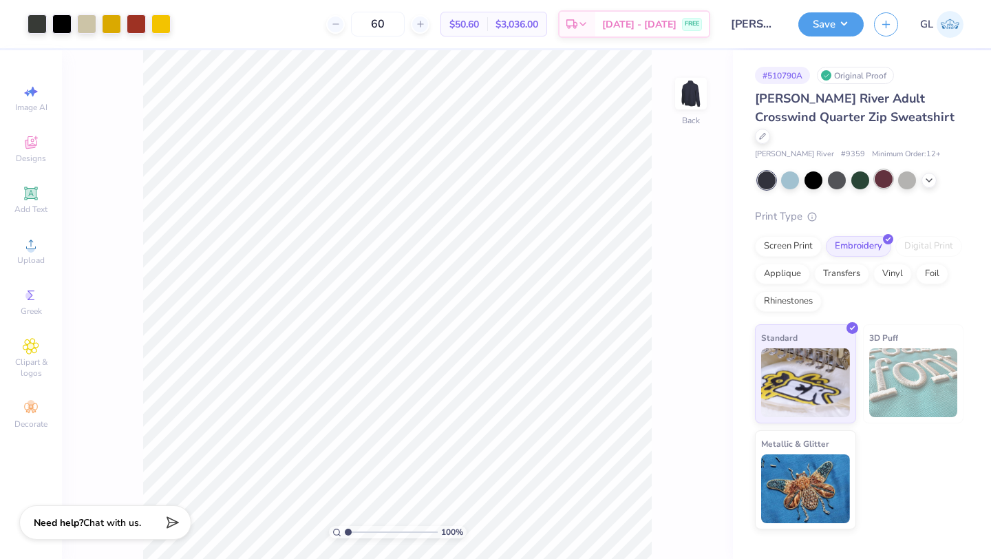 The image size is (991, 559). Describe the element at coordinates (31, 424) in the screenshot. I see `span: Decorate` at that location.